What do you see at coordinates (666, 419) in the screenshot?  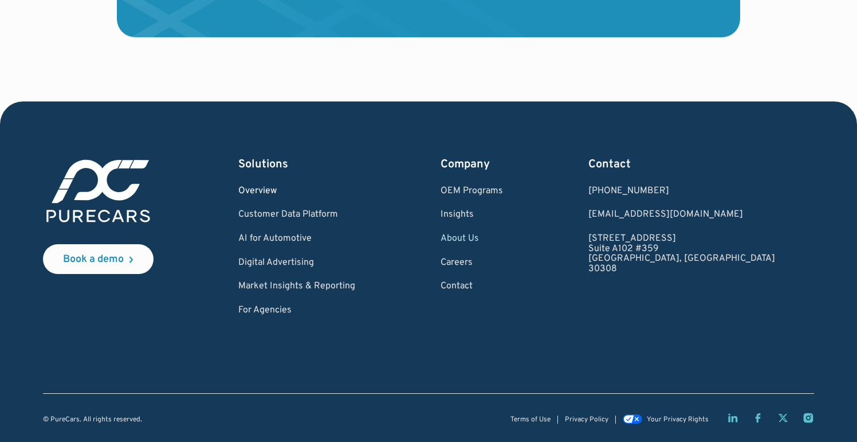 I see `a: Your Privacy Rights` at bounding box center [666, 419].